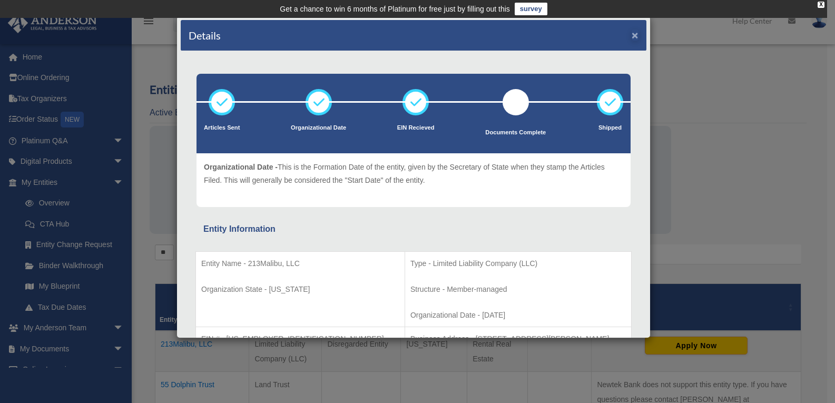  I want to click on p: Entity Name - 213Malibu, LLC, so click(300, 263).